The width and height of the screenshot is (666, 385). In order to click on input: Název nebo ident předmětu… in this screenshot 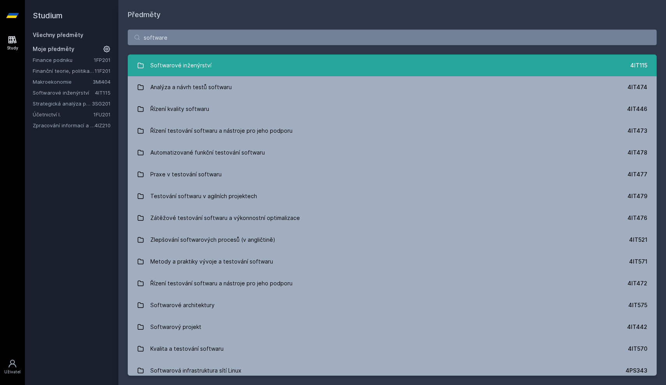, I will do `click(392, 37)`.